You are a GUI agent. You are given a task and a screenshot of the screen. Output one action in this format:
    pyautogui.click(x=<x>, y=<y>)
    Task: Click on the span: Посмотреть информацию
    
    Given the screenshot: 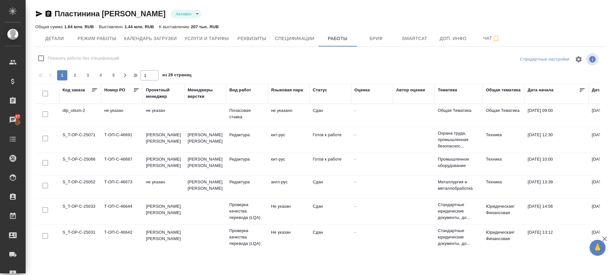 What is the action you would take?
    pyautogui.click(x=593, y=59)
    